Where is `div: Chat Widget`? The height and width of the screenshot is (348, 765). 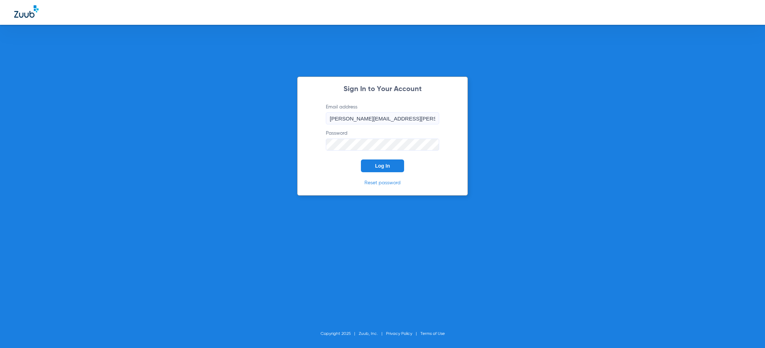
div: Chat Widget is located at coordinates (748, 331).